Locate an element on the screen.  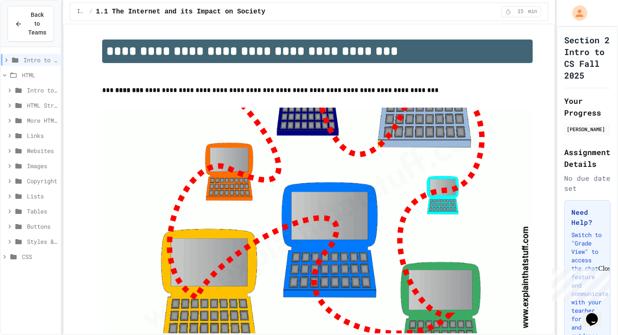
h1: Section 2 Intro to CS Fall 2025 is located at coordinates (587, 58).